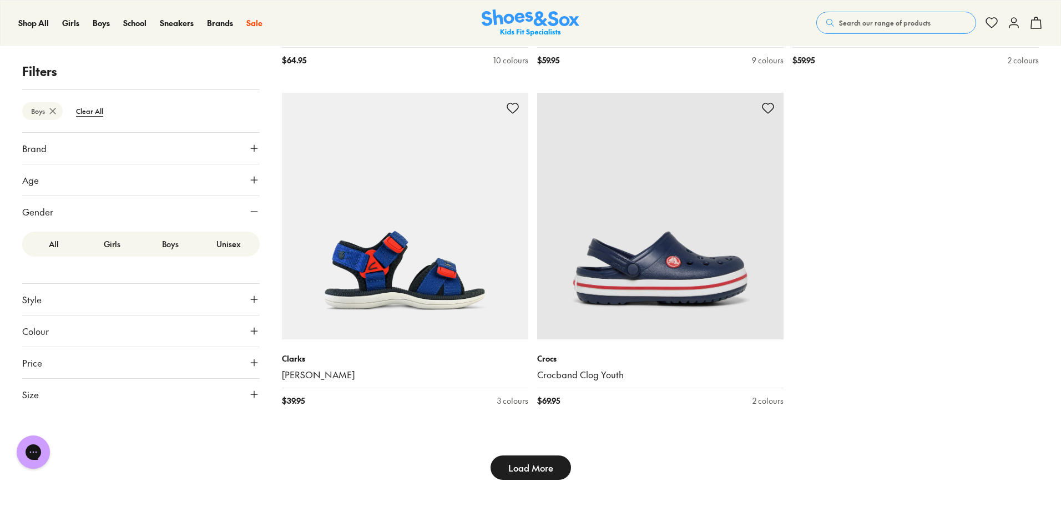  What do you see at coordinates (135, 23) in the screenshot?
I see `a: School` at bounding box center [135, 23].